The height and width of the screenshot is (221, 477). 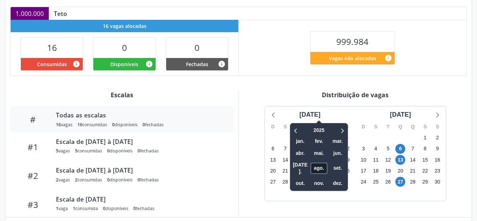 I want to click on span: segunda-feira, 4 de novembro de 2024, so click(x=375, y=149).